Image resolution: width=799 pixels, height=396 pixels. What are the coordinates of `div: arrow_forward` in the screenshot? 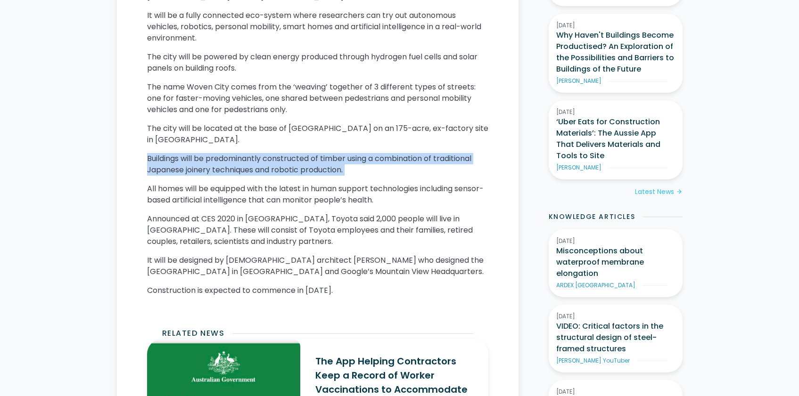 It's located at (679, 192).